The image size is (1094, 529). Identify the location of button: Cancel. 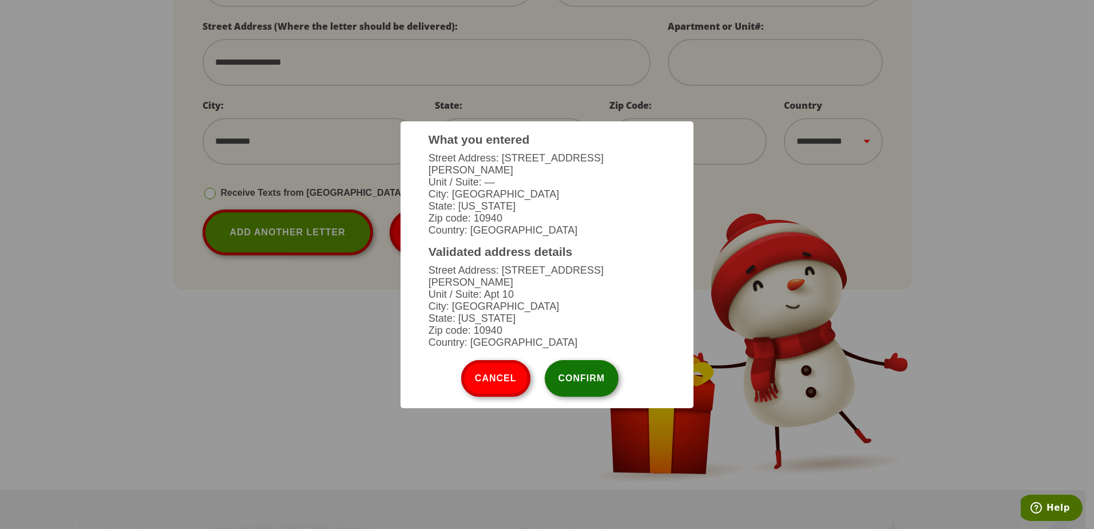
(496, 378).